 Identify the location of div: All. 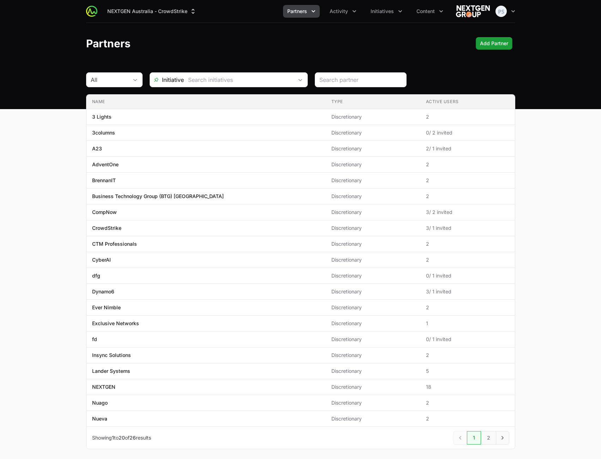
(109, 80).